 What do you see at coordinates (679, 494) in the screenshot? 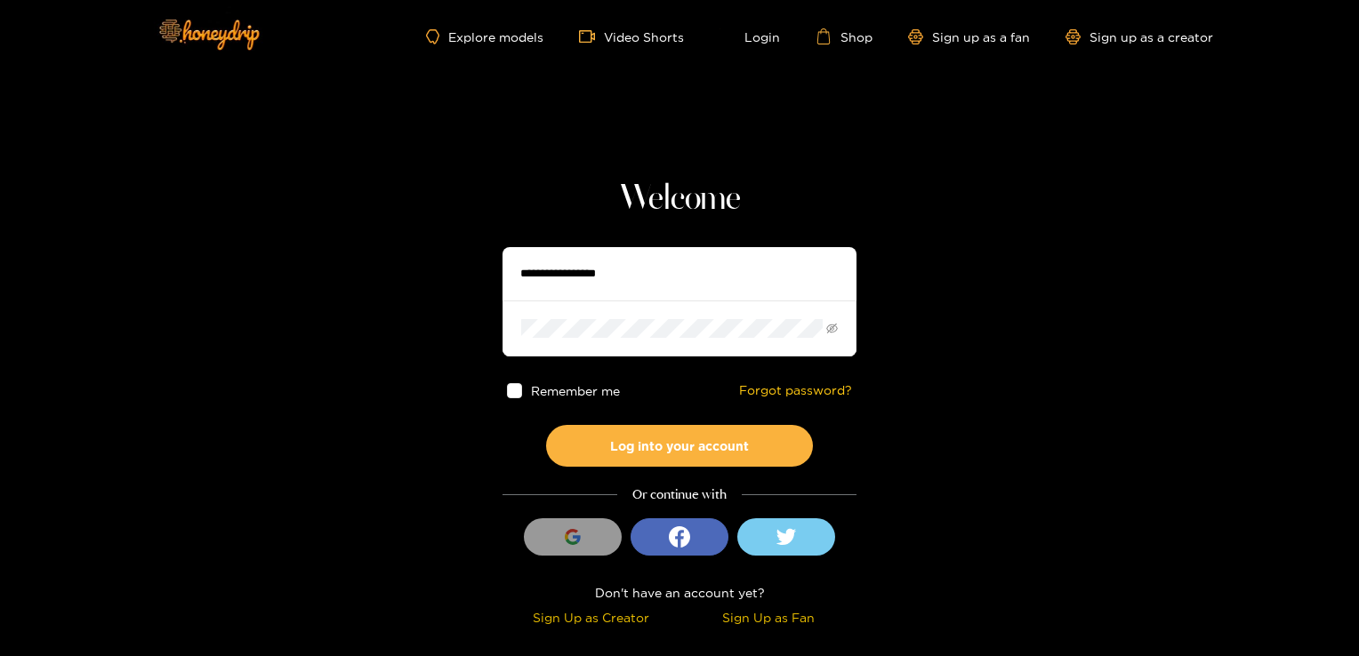
I see `div: Or continue with` at bounding box center [679, 494].